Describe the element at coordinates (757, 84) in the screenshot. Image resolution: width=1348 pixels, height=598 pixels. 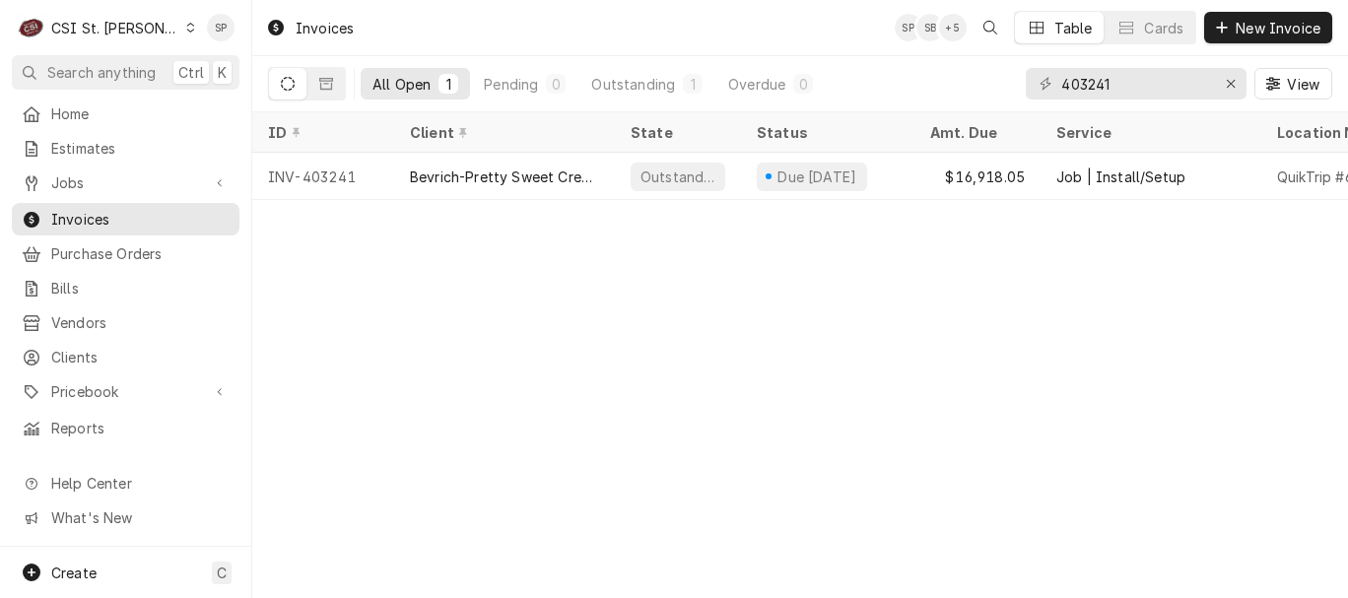
I see `div: Overdue` at that location.